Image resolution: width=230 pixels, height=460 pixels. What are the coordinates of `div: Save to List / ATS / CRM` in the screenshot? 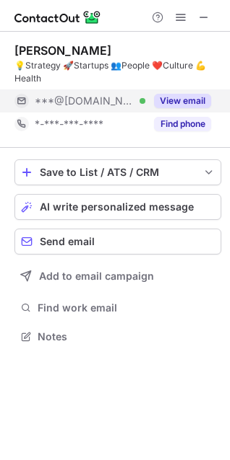 It's located at (118, 172).